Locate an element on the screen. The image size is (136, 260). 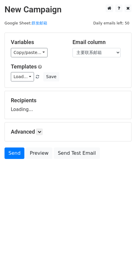
a: Copy/paste... is located at coordinates (29, 52).